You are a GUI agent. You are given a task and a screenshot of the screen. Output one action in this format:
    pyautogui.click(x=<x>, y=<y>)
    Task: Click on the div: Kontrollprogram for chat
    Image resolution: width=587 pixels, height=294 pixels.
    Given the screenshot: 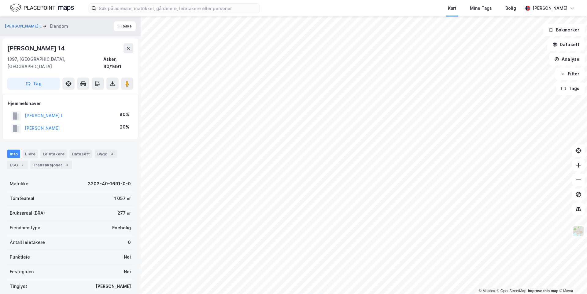 What is the action you would take?
    pyautogui.click(x=572, y=280)
    